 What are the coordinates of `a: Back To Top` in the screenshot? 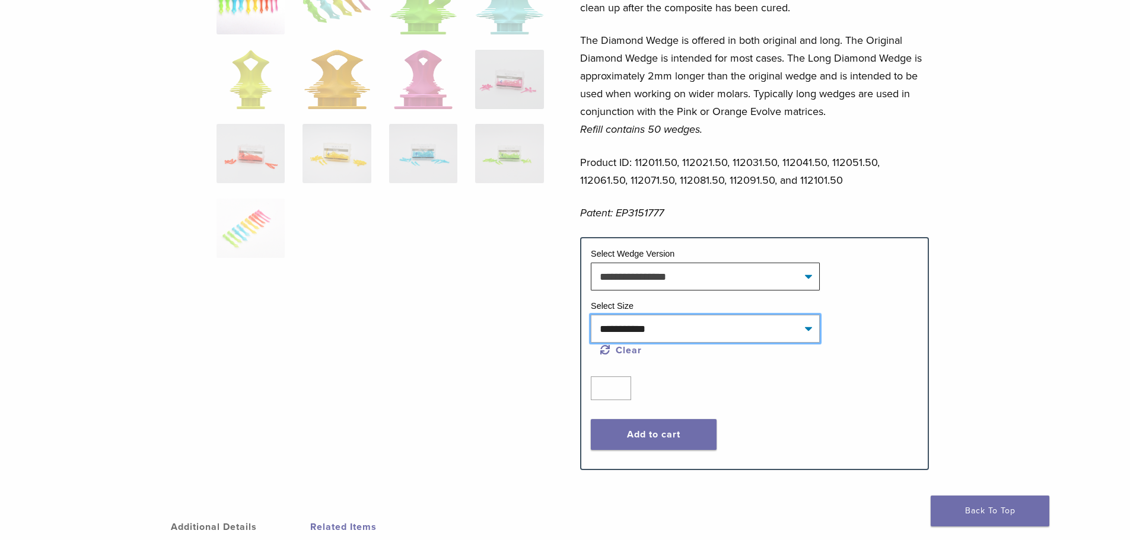 It's located at (990, 511).